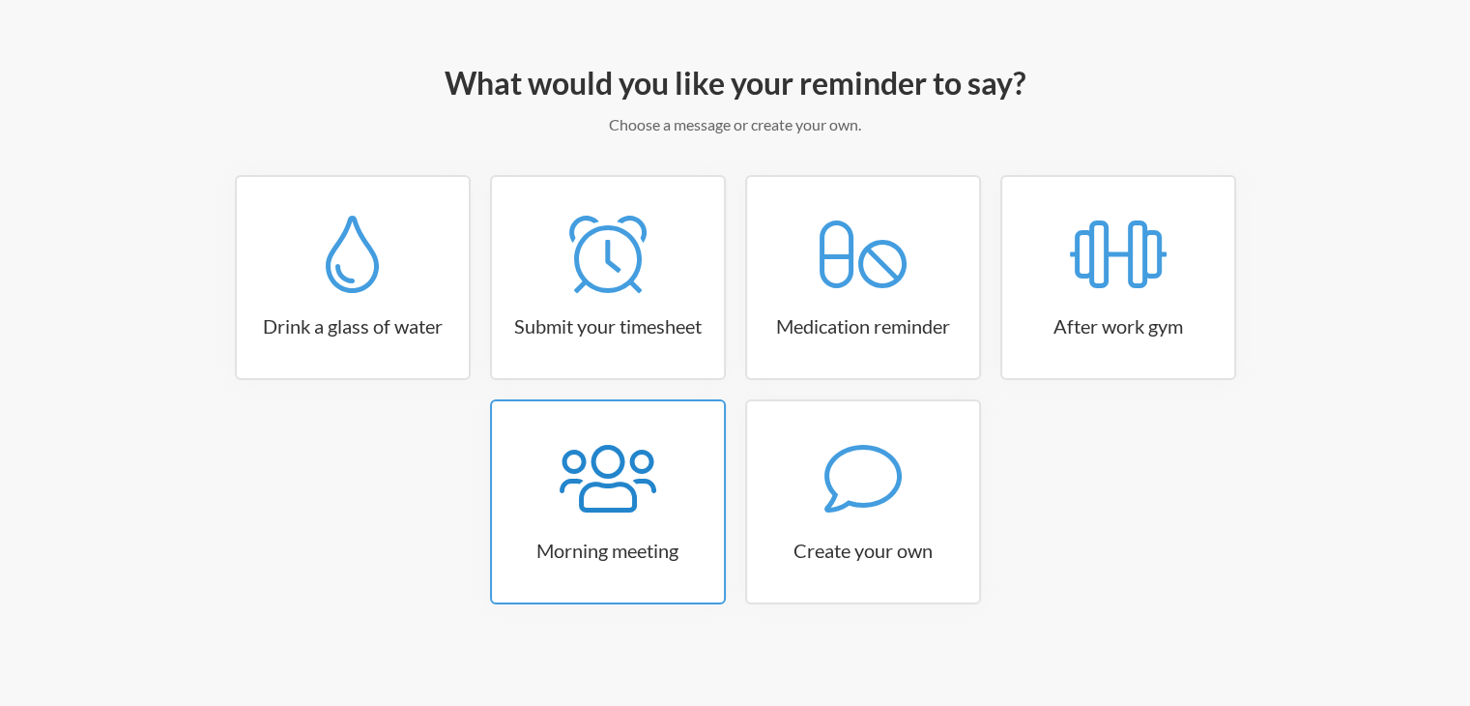 Image resolution: width=1470 pixels, height=706 pixels. Describe the element at coordinates (736, 125) in the screenshot. I see `p: Choose a message or create your own.` at that location.